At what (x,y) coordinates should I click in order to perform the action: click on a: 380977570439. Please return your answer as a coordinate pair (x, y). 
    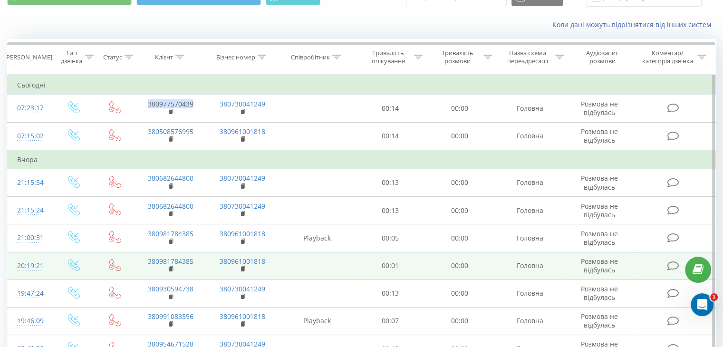
    Looking at the image, I should click on (171, 104).